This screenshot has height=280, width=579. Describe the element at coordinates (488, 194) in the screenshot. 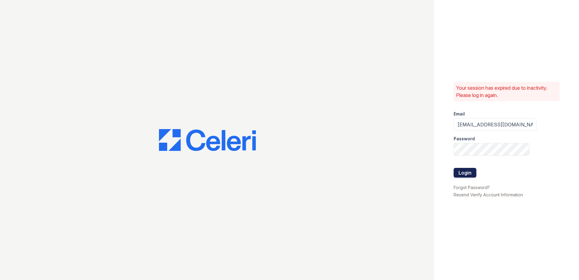

I see `a: Resend Verify Account Information` at that location.